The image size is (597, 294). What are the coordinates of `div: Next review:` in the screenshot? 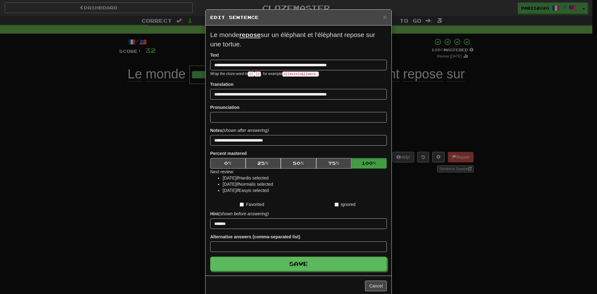 It's located at (299, 181).